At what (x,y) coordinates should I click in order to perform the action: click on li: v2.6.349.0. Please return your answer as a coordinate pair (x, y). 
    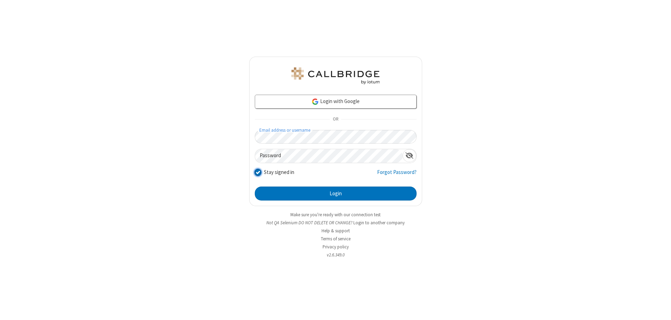
    Looking at the image, I should click on (335, 255).